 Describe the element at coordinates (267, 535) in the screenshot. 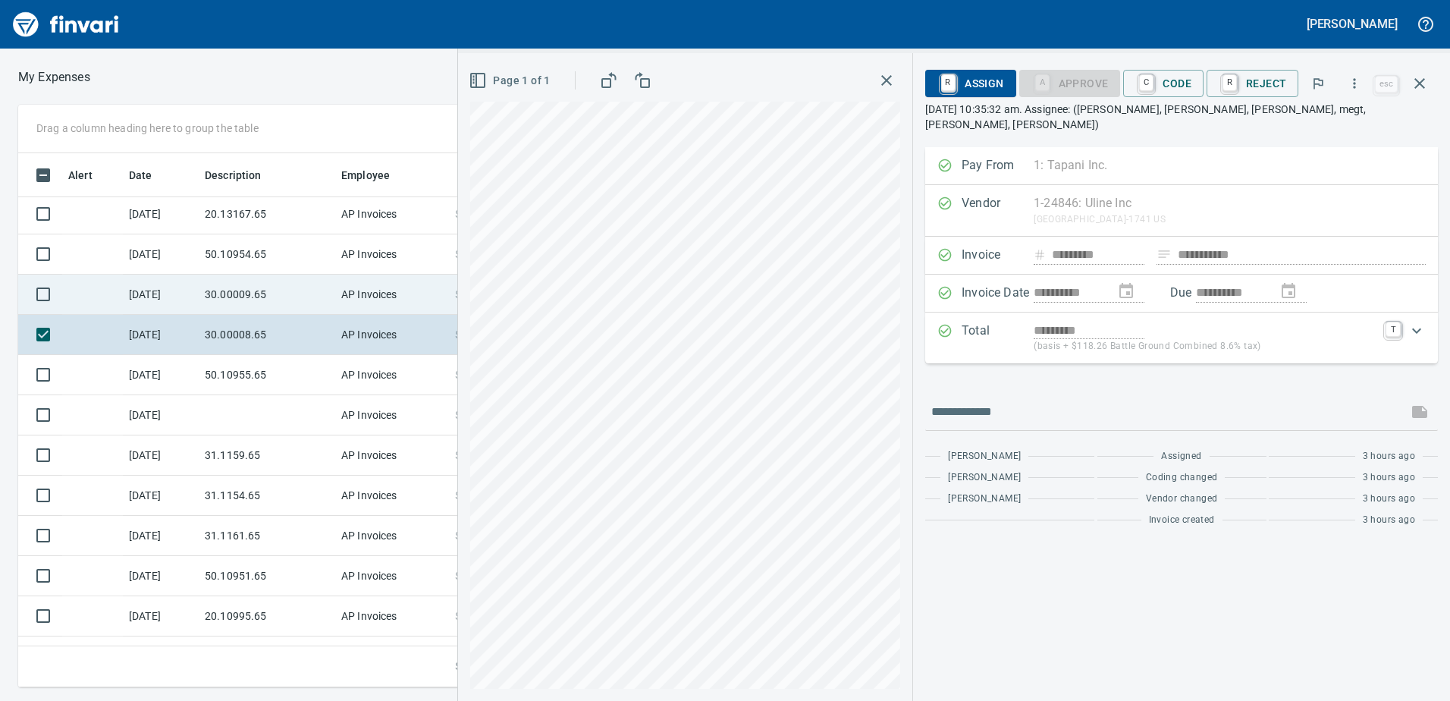

I see `td: 31.1161.65` at that location.